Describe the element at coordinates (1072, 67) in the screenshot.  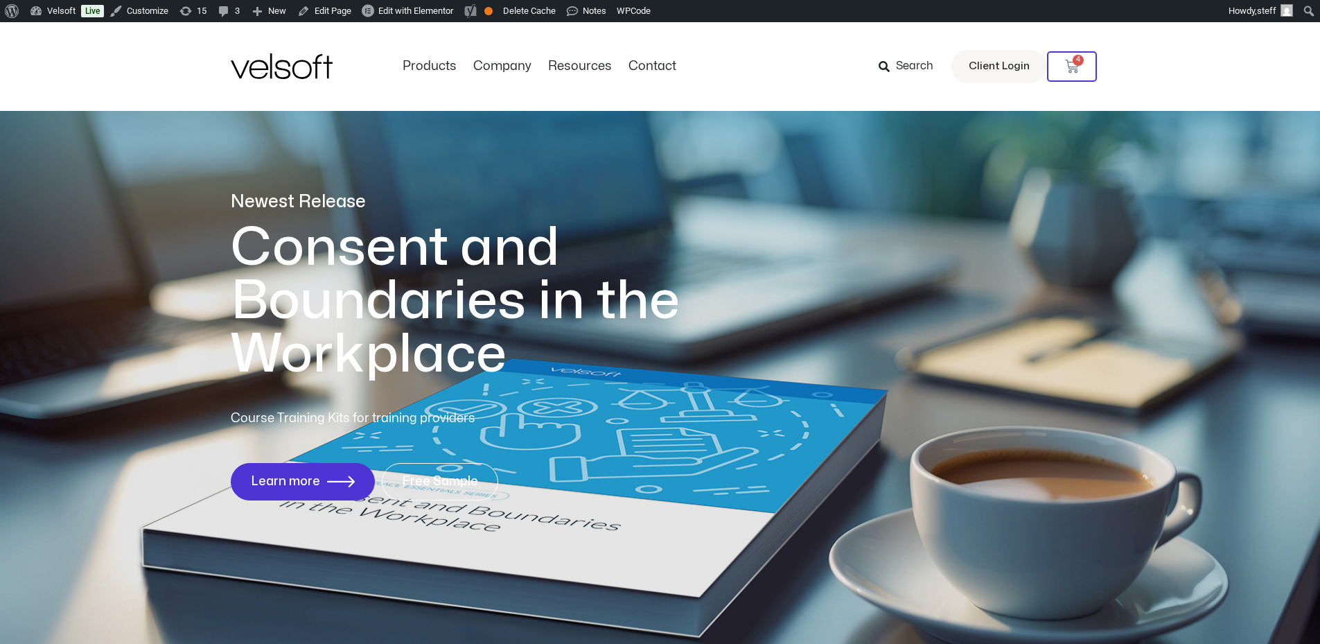
I see `a: 4` at that location.